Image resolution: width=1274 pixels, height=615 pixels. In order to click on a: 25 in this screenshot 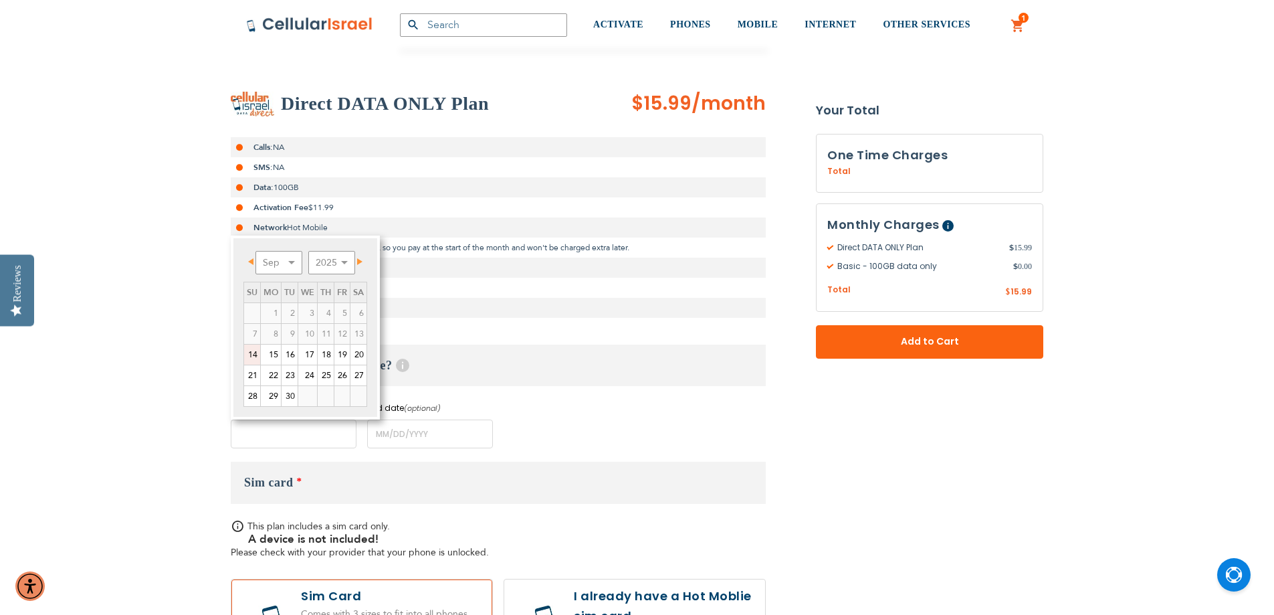, I will do `click(326, 375)`.